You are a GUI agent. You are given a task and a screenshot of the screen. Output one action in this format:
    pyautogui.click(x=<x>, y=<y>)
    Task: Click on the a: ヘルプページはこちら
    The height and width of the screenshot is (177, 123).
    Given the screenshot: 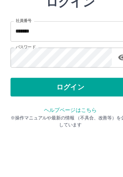 What is the action you would take?
    pyautogui.click(x=61, y=142)
    